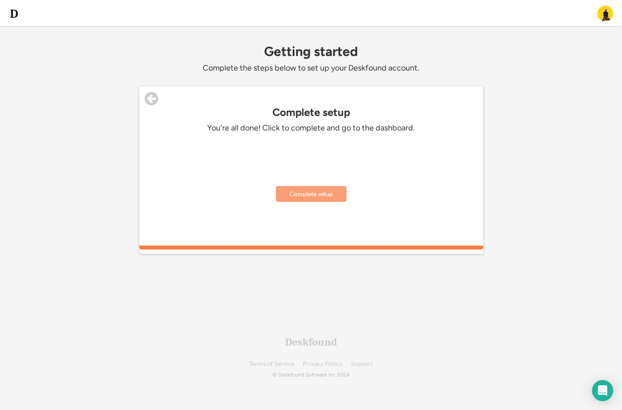 This screenshot has height=410, width=622. Describe the element at coordinates (271, 364) in the screenshot. I see `a: Terms of Service` at that location.